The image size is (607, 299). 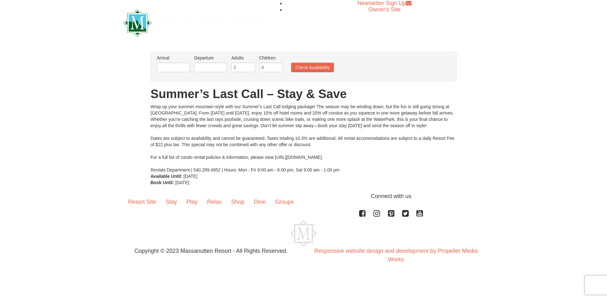 I want to click on a: Resort Site, so click(x=142, y=202).